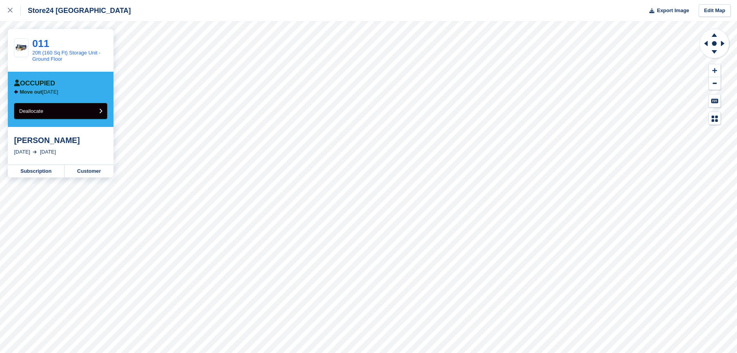 This screenshot has width=737, height=353. I want to click on img: arrow-right-light-icn-cde0832a797a2874e46488d9cf13f60e5c3a73dbe684e267c42b8395dfbc2abf.svg, so click(35, 152).